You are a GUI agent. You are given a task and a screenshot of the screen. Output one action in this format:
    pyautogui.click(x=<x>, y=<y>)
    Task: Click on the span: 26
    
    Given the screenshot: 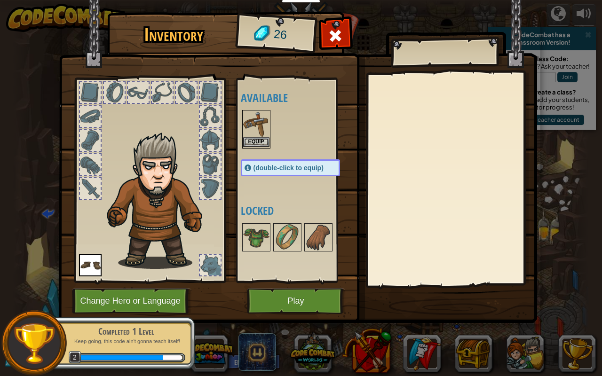 What is the action you would take?
    pyautogui.click(x=280, y=35)
    